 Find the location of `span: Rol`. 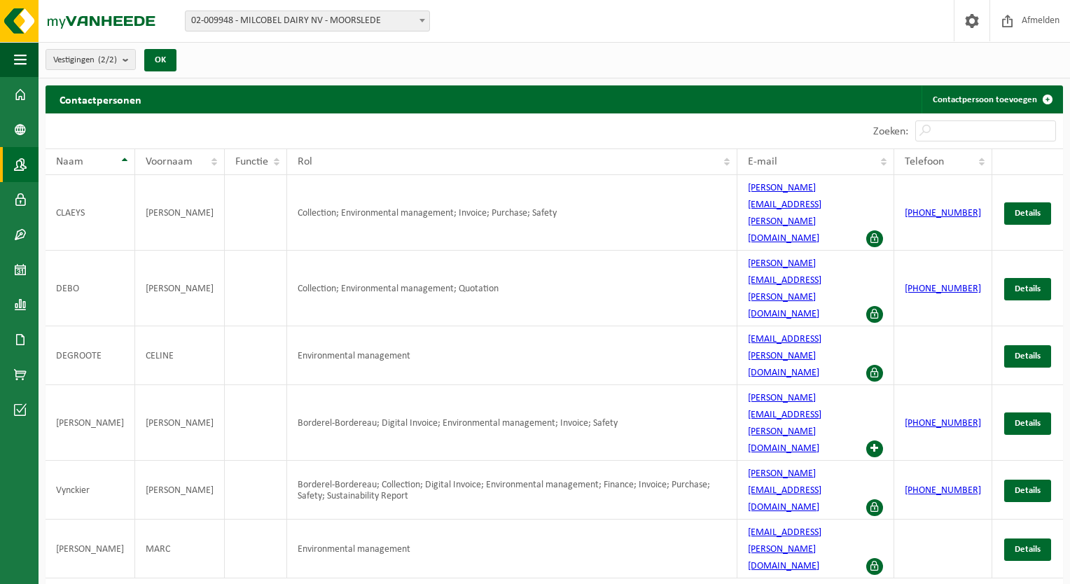

span: Rol is located at coordinates (305, 162).